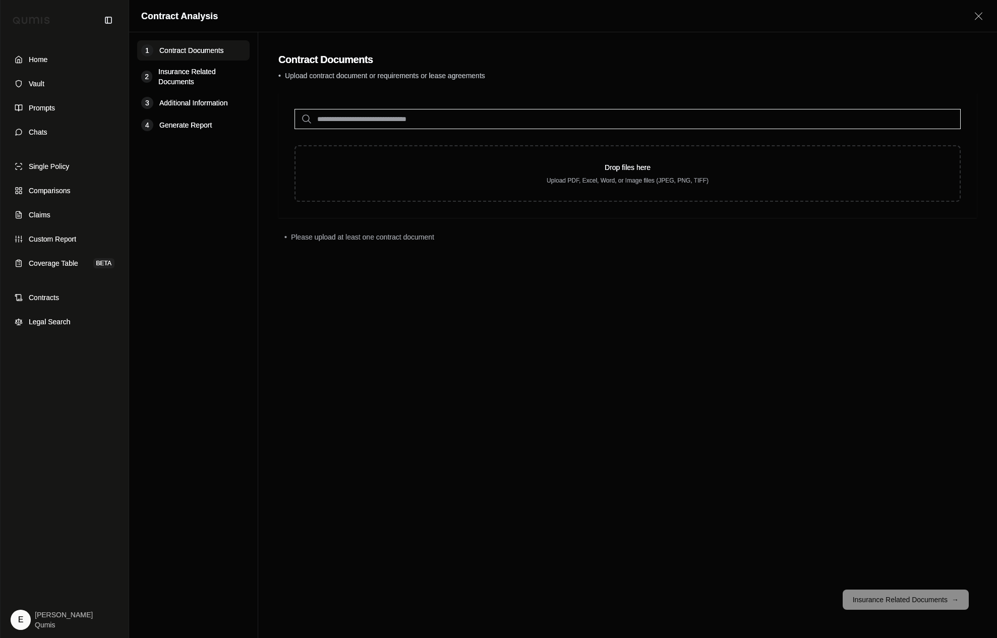 This screenshot has width=997, height=638. Describe the element at coordinates (108, 20) in the screenshot. I see `button: Collapse sidebar` at that location.